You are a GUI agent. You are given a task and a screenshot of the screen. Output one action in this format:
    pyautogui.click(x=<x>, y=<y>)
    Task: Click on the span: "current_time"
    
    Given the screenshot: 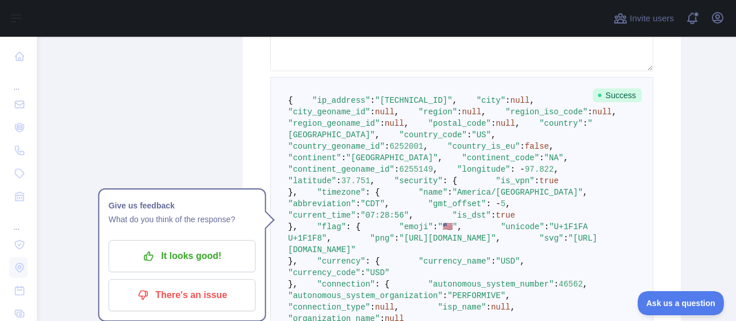 What is the action you would take?
    pyautogui.click(x=322, y=215)
    